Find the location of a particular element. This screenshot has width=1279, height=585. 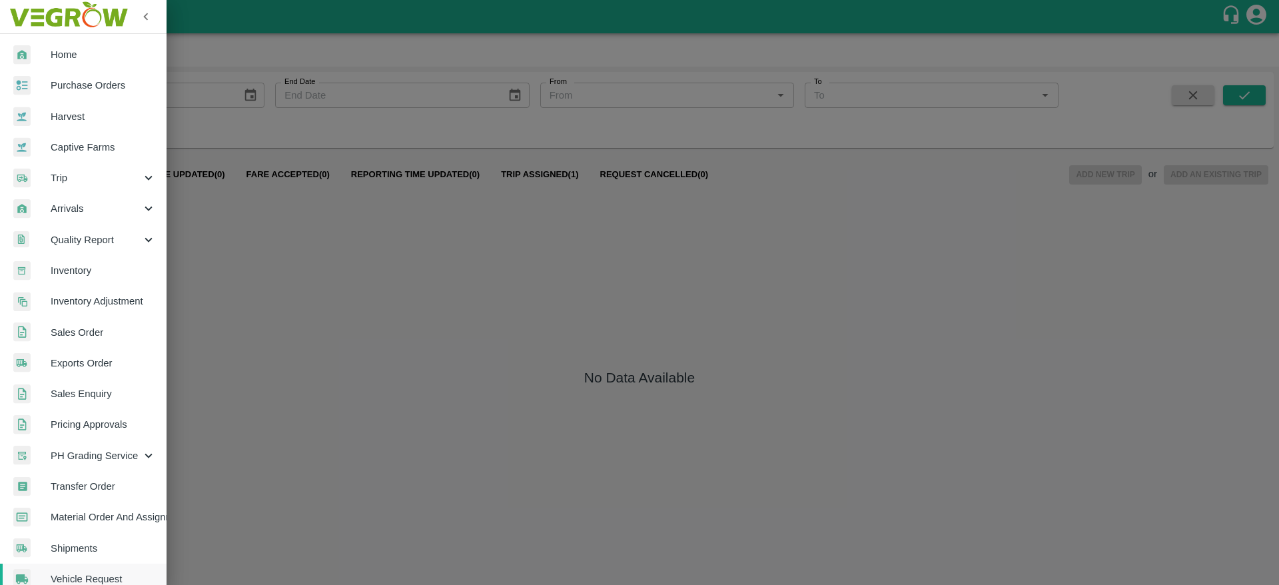

img: inventory is located at coordinates (22, 301).